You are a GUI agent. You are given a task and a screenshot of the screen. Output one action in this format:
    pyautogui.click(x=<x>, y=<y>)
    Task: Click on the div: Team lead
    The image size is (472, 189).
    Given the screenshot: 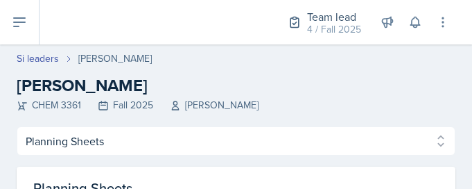 What is the action you would take?
    pyautogui.click(x=334, y=17)
    